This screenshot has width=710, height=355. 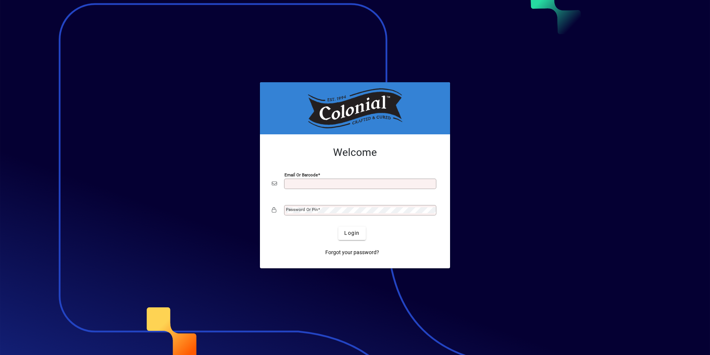 What do you see at coordinates (352, 252) in the screenshot?
I see `span: Forgot your password?` at bounding box center [352, 252].